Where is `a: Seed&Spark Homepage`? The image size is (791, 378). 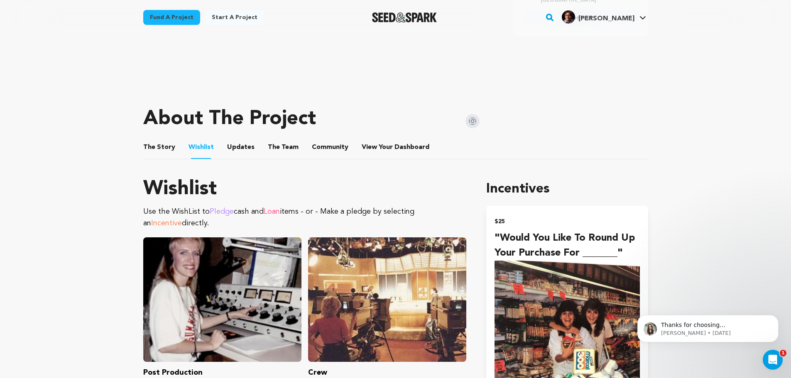 a: Seed&Spark Homepage is located at coordinates (404, 17).